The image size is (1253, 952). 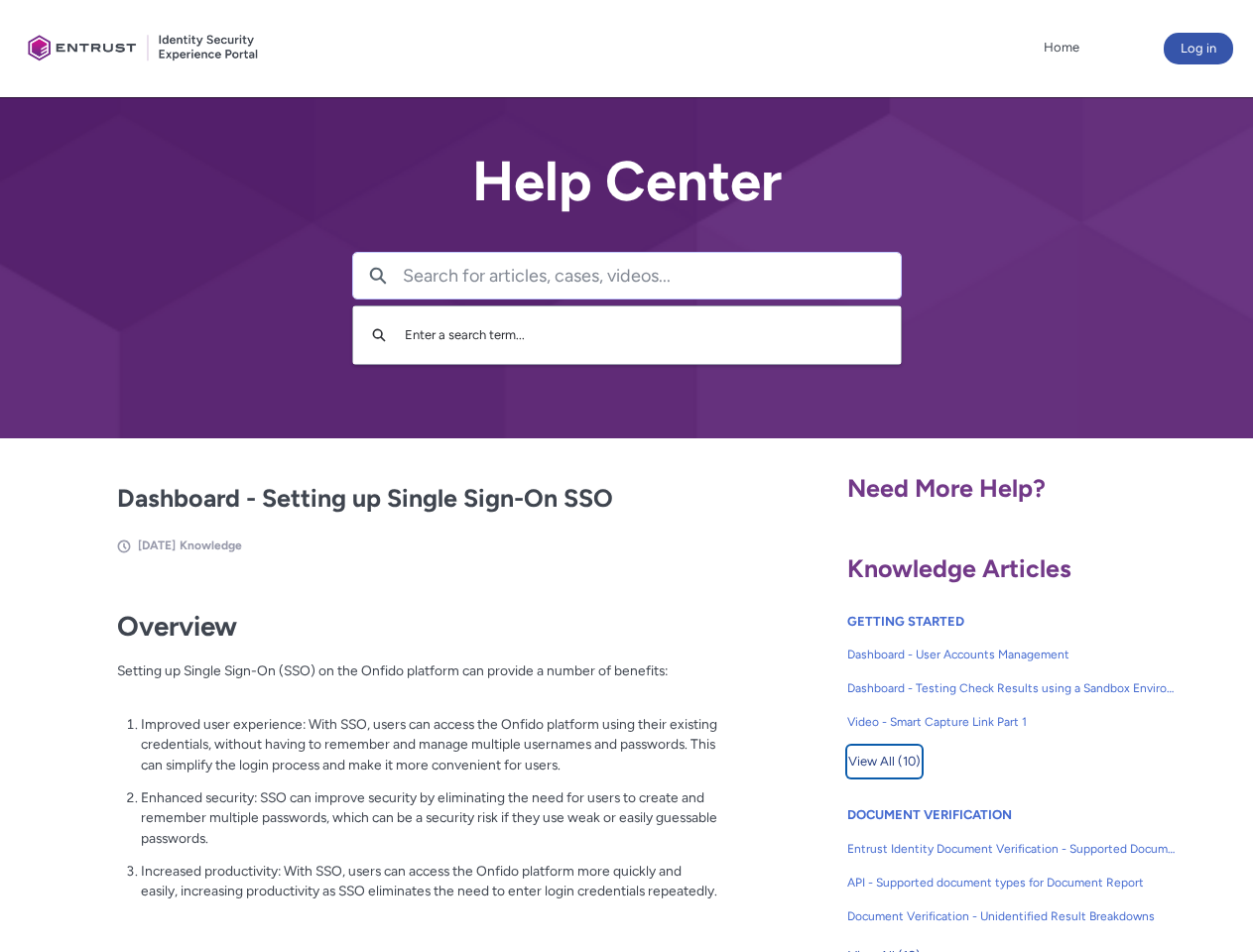 I want to click on span: Enter a search term..., so click(x=465, y=334).